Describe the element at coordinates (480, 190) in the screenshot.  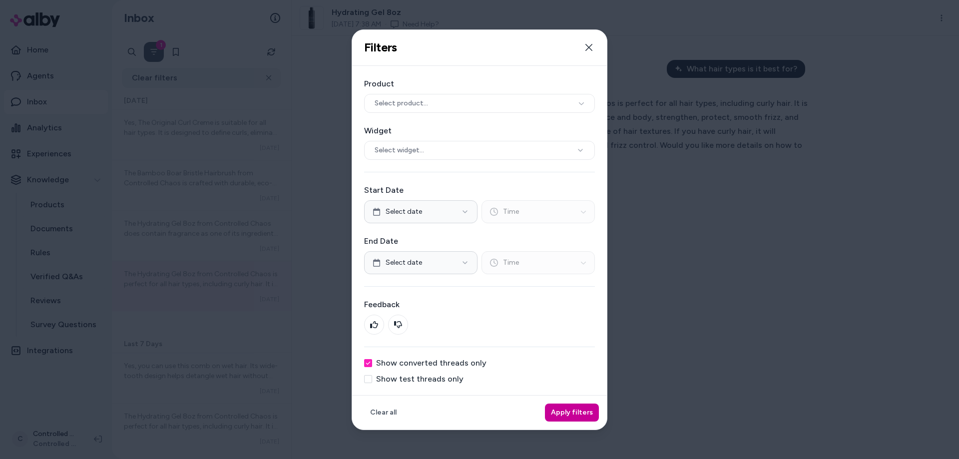
I see `label: Start Date` at that location.